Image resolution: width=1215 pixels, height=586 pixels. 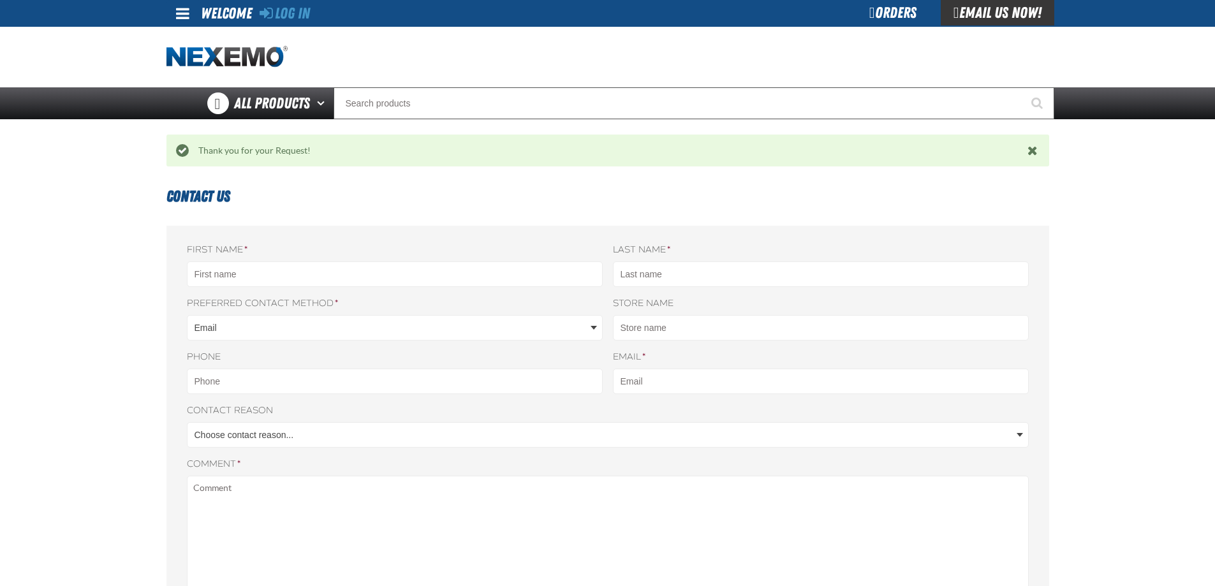 I want to click on input: Email, so click(x=821, y=381).